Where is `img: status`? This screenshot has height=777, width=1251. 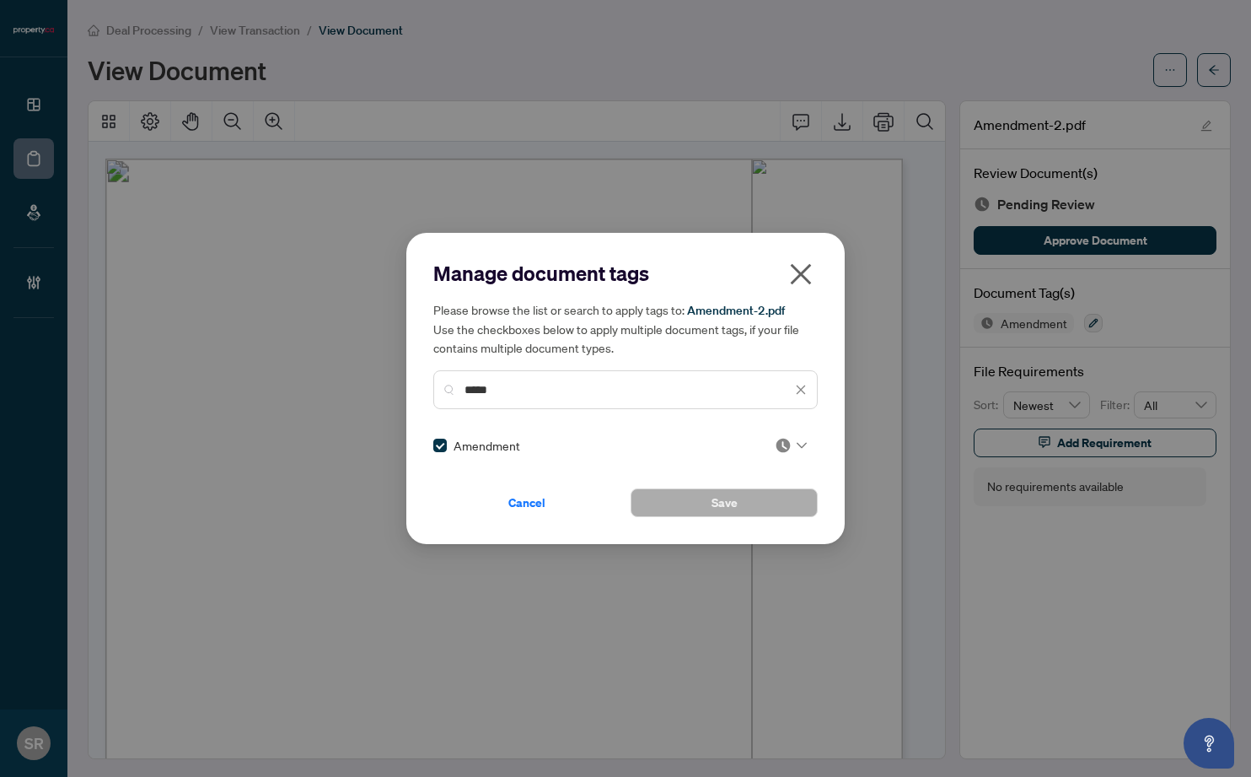
img: status is located at coordinates (783, 445).